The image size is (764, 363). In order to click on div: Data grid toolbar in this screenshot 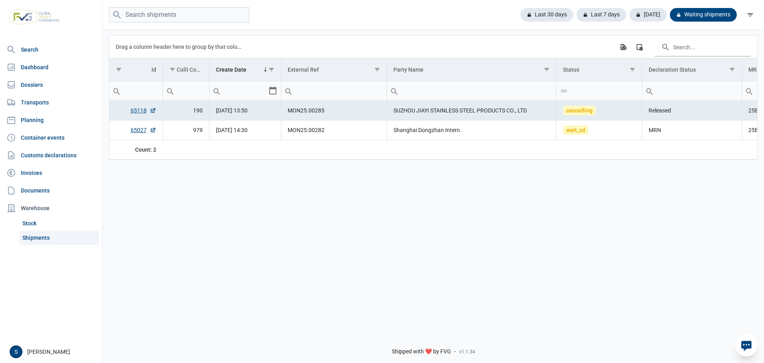, I will do `click(433, 47)`.